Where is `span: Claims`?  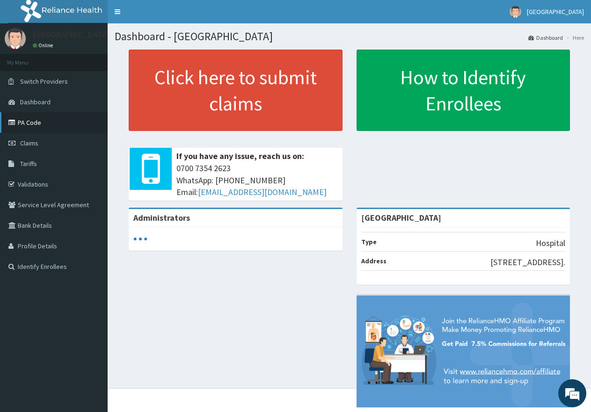 span: Claims is located at coordinates (29, 143).